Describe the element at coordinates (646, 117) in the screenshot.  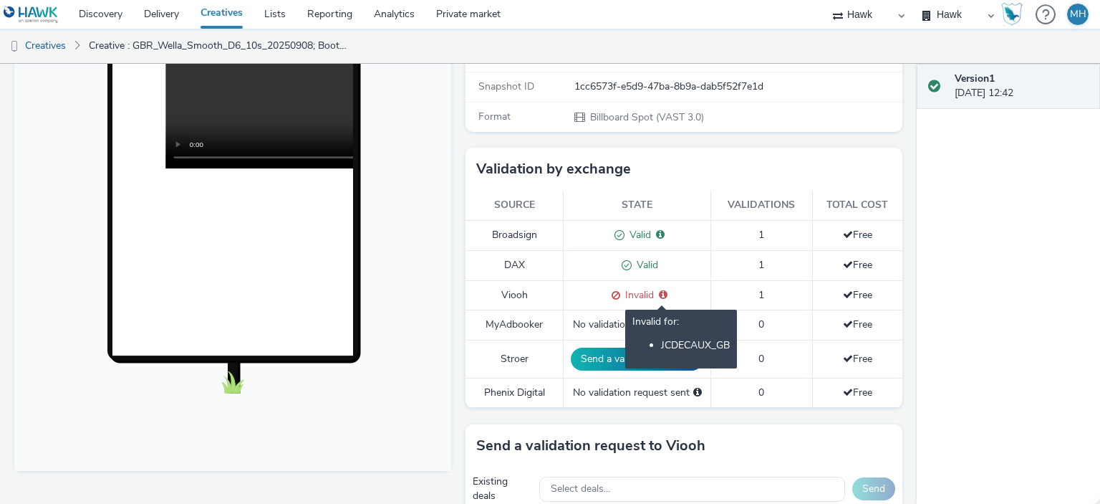
I see `span: Billboard Spot (VAST 3.0)` at that location.